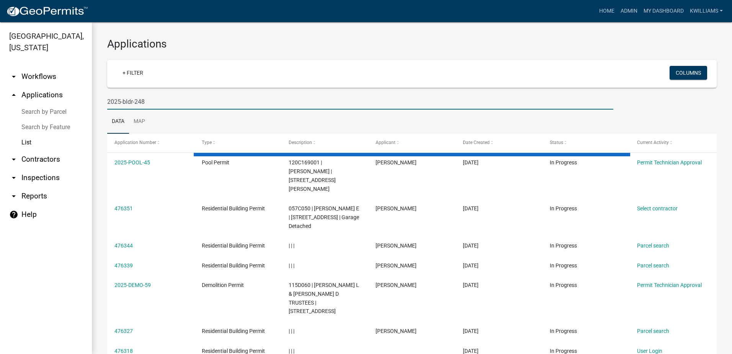  I want to click on span: Pool Permit, so click(215, 162).